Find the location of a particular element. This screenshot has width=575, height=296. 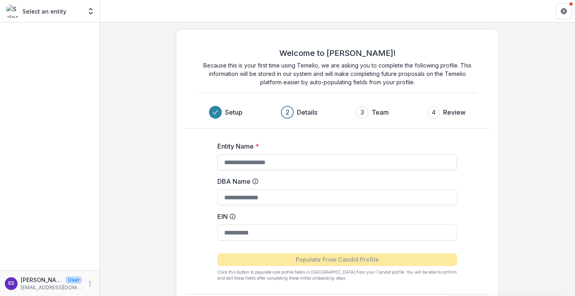

div: 4 is located at coordinates (434, 112).